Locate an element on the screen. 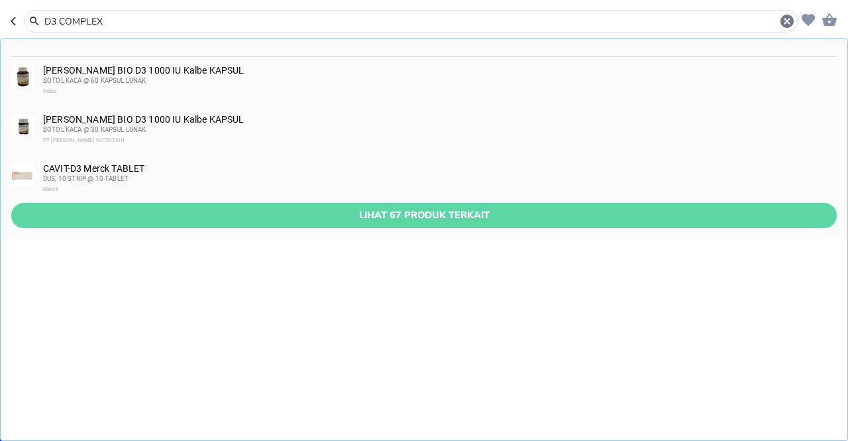 Image resolution: width=848 pixels, height=441 pixels. span: Lihat 67 produk terkait is located at coordinates (424, 215).